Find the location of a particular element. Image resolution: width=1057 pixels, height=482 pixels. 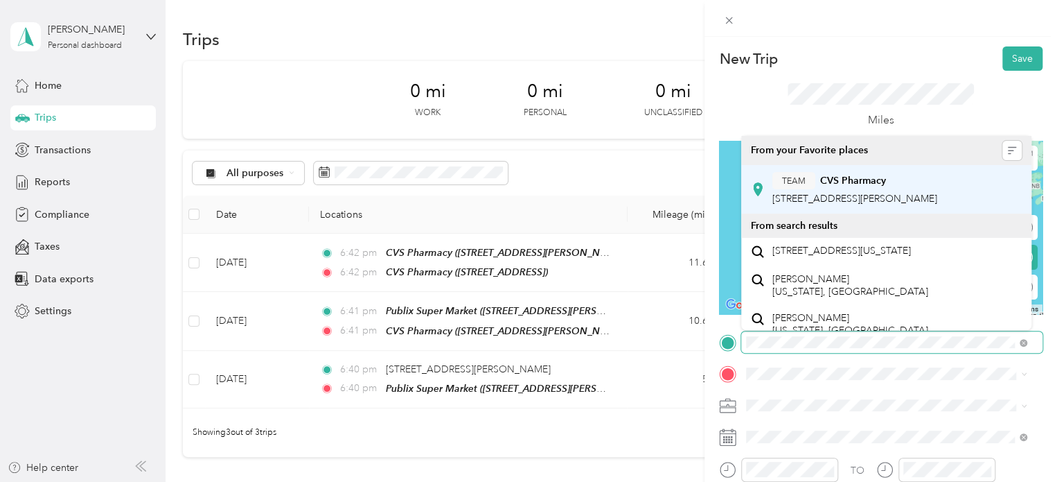

p: New Trip is located at coordinates (748, 59).